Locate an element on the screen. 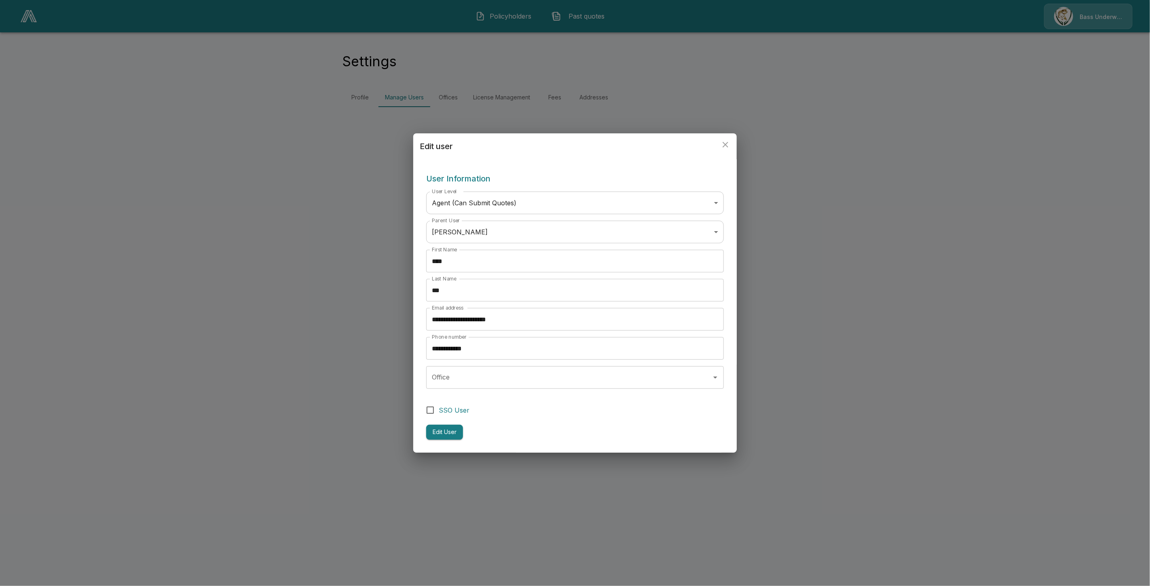  h6: User Information is located at coordinates (575, 179).